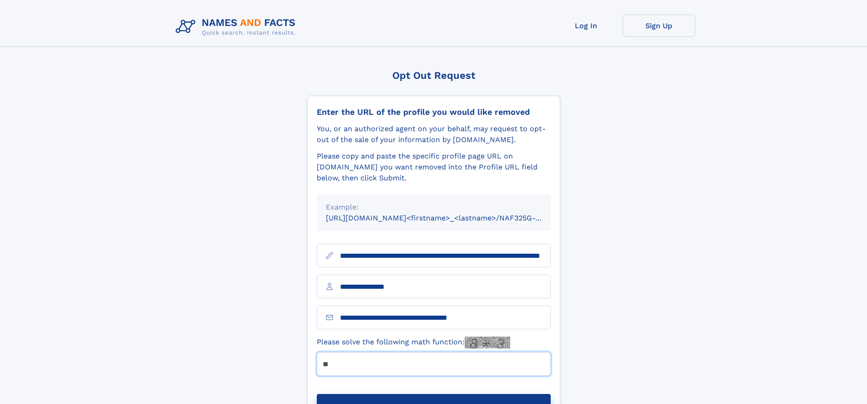 The height and width of the screenshot is (404, 867). What do you see at coordinates (659, 25) in the screenshot?
I see `a: Sign Up` at bounding box center [659, 25].